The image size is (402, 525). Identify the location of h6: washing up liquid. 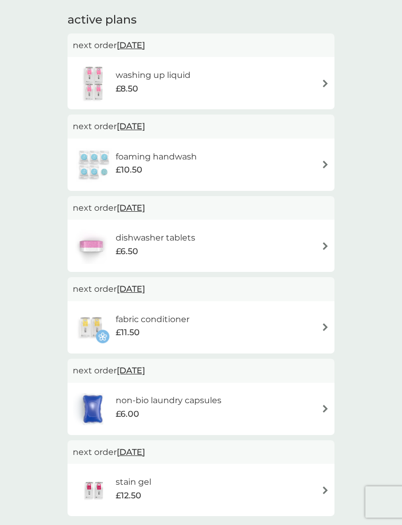
(153, 75).